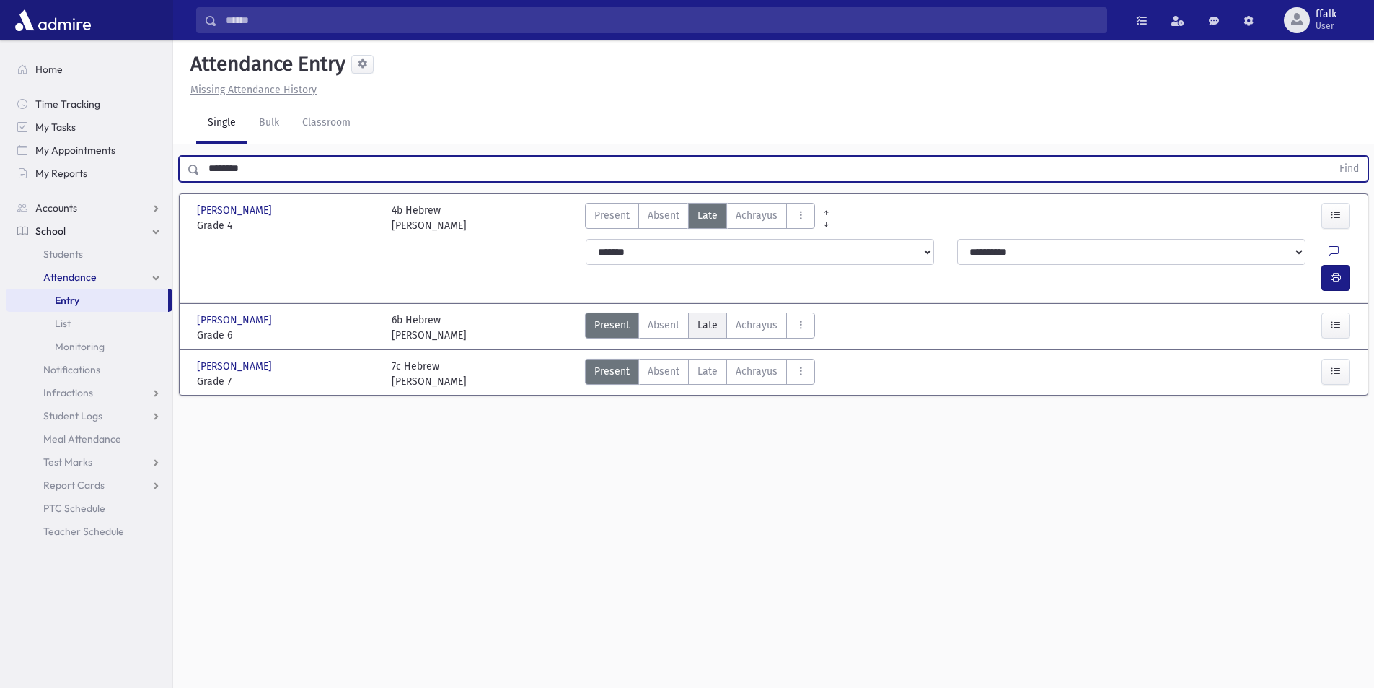 This screenshot has height=688, width=1374. I want to click on span: Monitoring, so click(79, 346).